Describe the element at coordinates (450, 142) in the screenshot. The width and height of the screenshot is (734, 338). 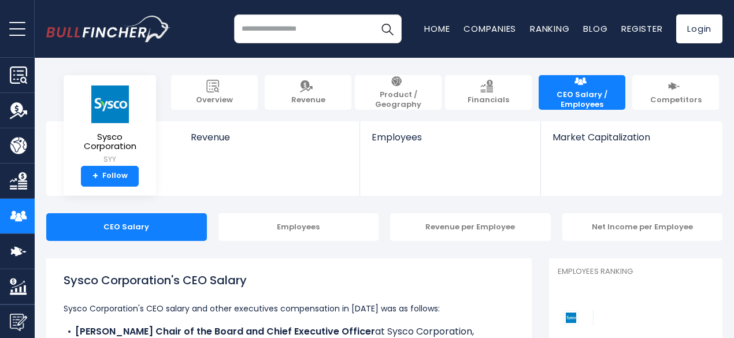
I see `a: Employees` at that location.